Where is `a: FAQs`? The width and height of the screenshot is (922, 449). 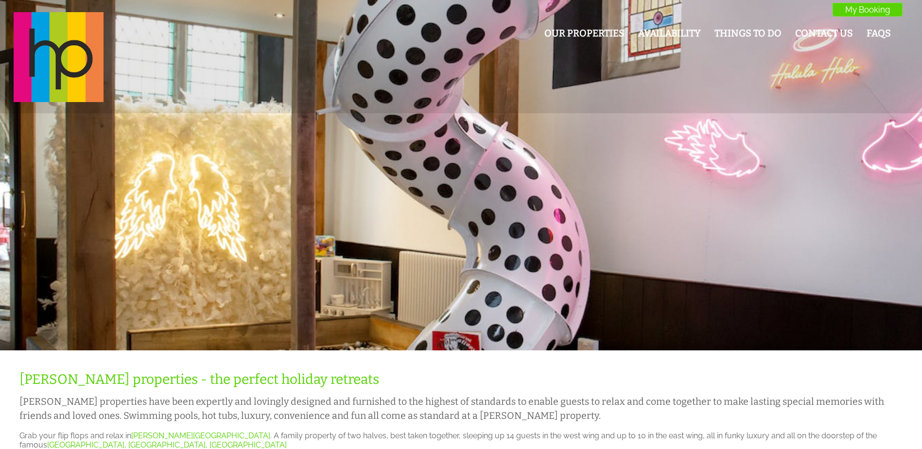 a: FAQs is located at coordinates (879, 33).